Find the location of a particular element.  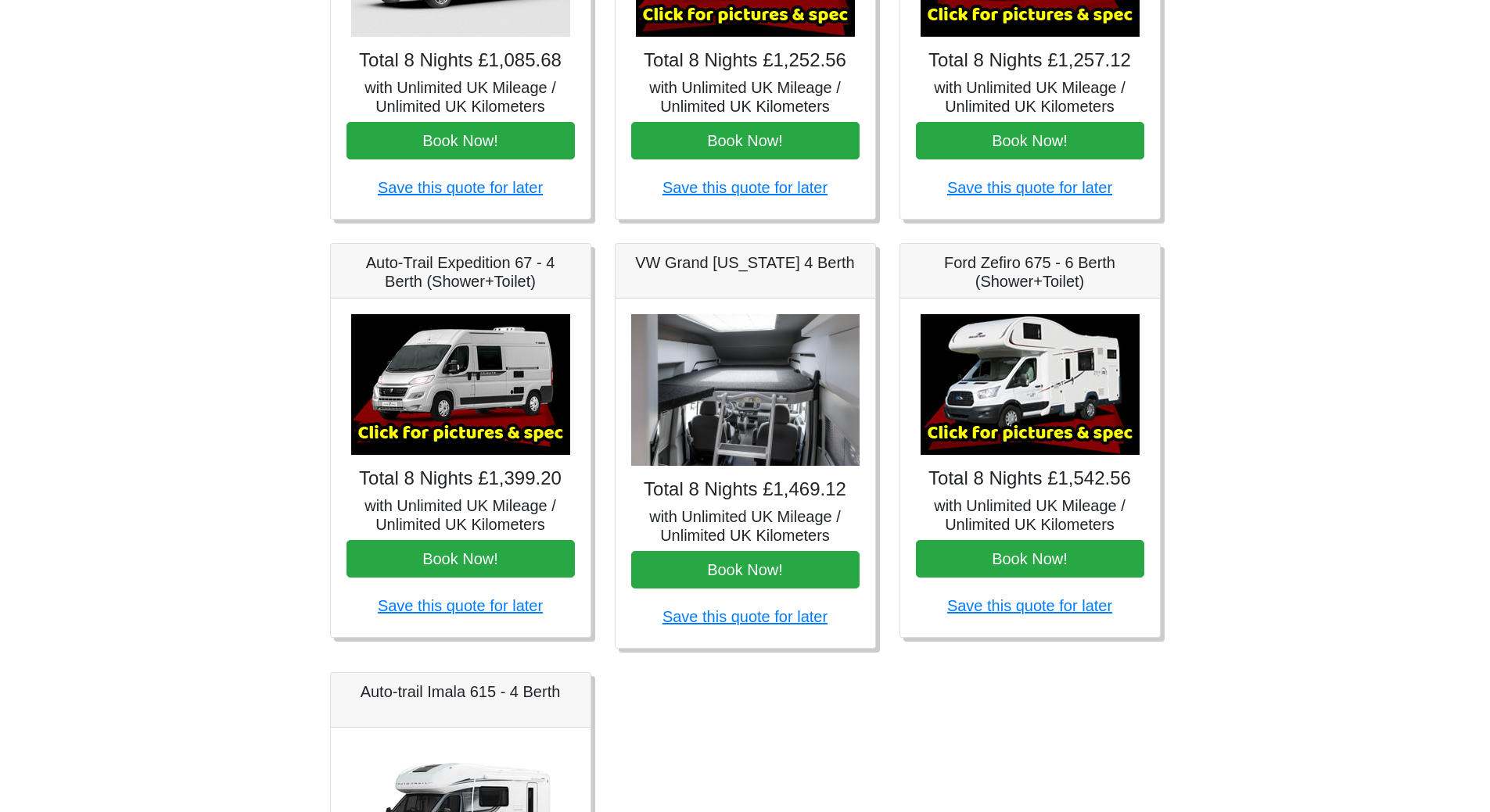

img: Auto-Trail Expedition 67 - 4 Berth (Shower+Toilet) is located at coordinates (461, 385).